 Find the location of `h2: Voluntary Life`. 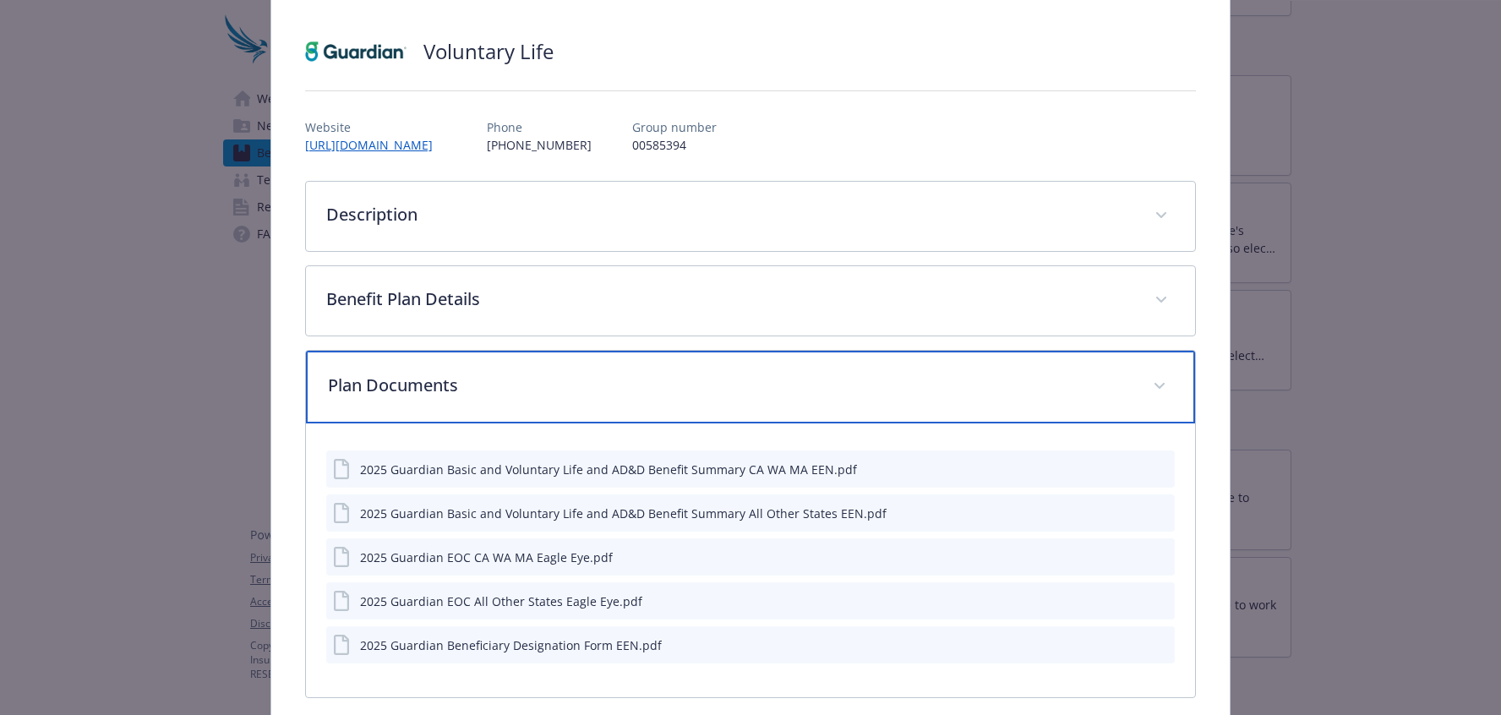

h2: Voluntary Life is located at coordinates (488, 52).